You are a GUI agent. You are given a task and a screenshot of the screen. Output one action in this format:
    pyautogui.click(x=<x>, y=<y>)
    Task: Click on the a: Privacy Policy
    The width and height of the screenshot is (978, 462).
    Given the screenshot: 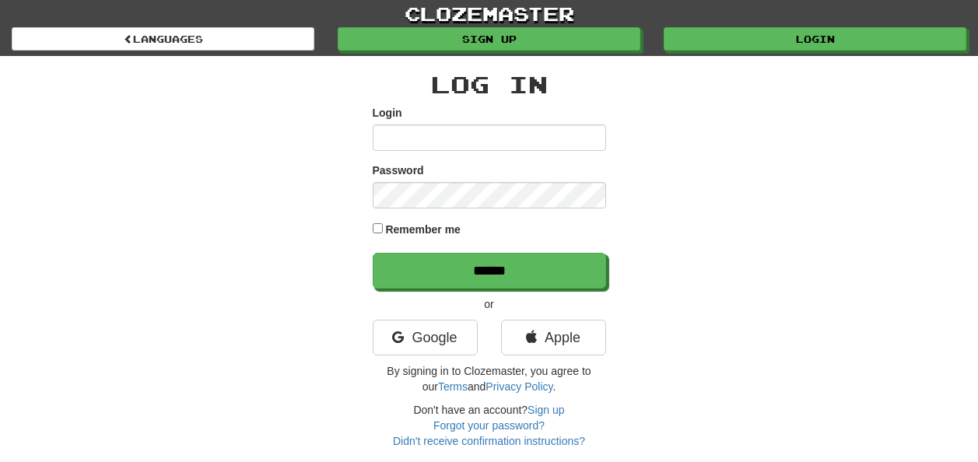 What is the action you would take?
    pyautogui.click(x=519, y=387)
    